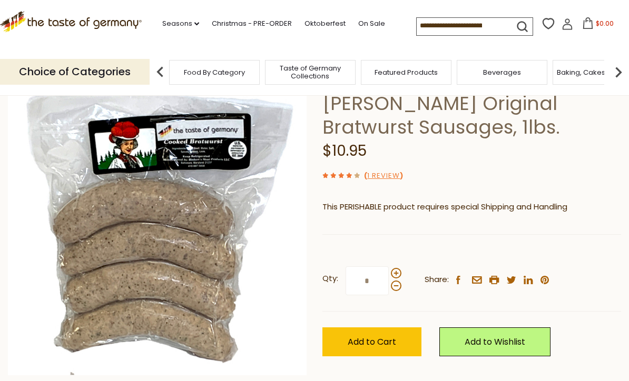  What do you see at coordinates (406, 72) in the screenshot?
I see `a: Featured Products` at bounding box center [406, 72].